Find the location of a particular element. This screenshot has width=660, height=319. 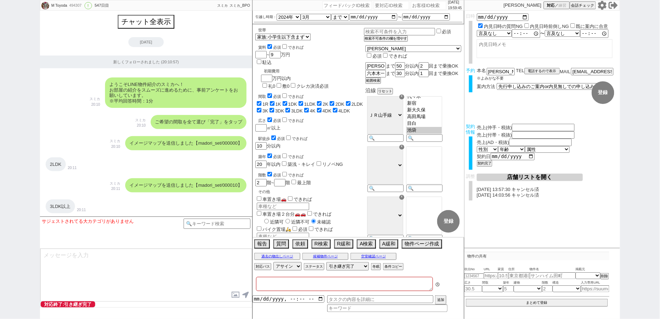

label: リノベNG is located at coordinates (333, 164).